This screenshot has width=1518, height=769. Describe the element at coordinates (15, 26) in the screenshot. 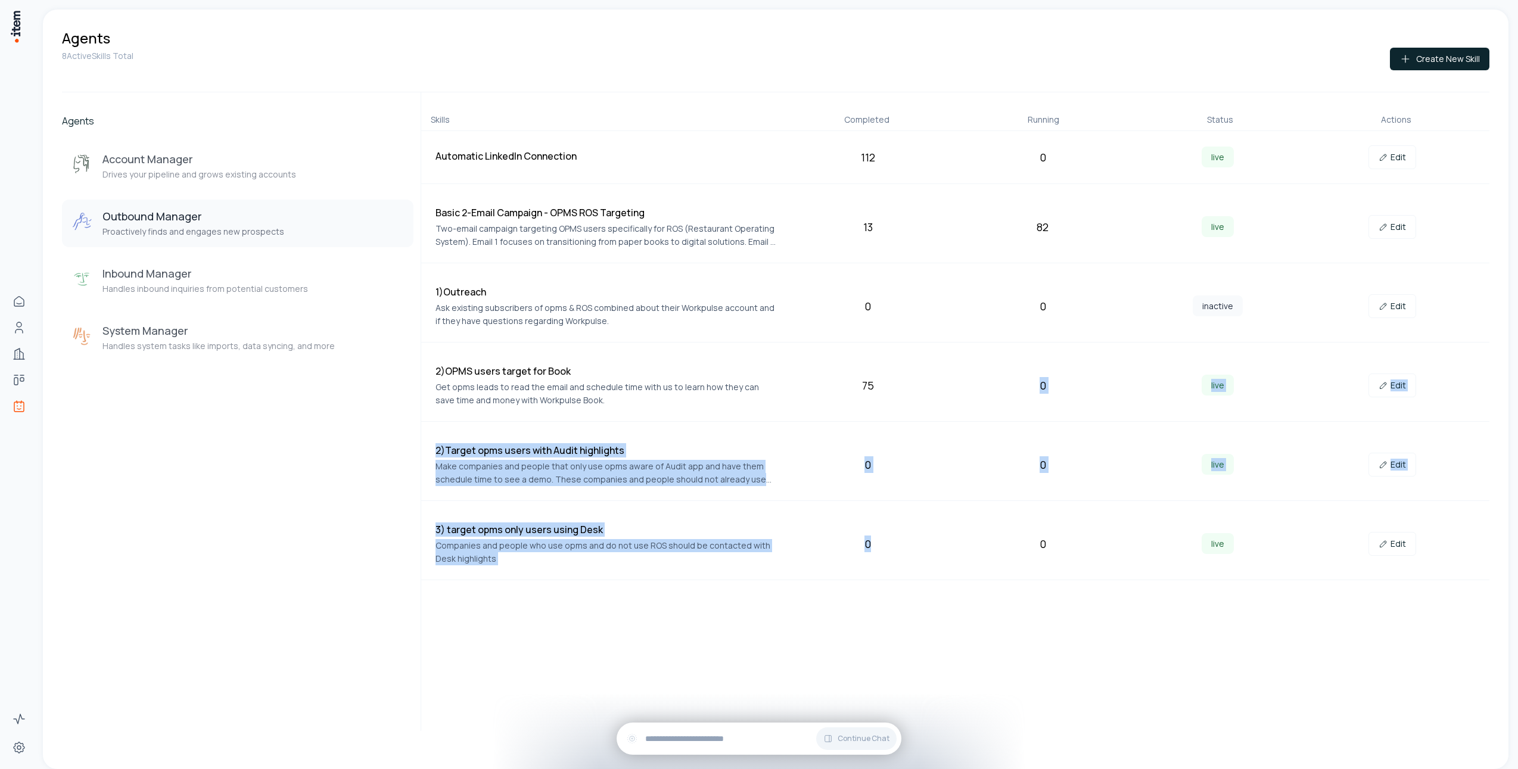

I see `img: Item Brain Logo` at that location.